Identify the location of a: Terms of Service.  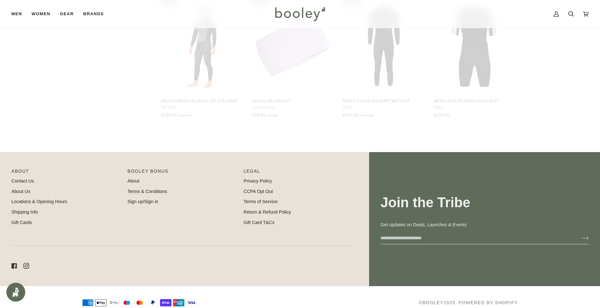
(261, 201).